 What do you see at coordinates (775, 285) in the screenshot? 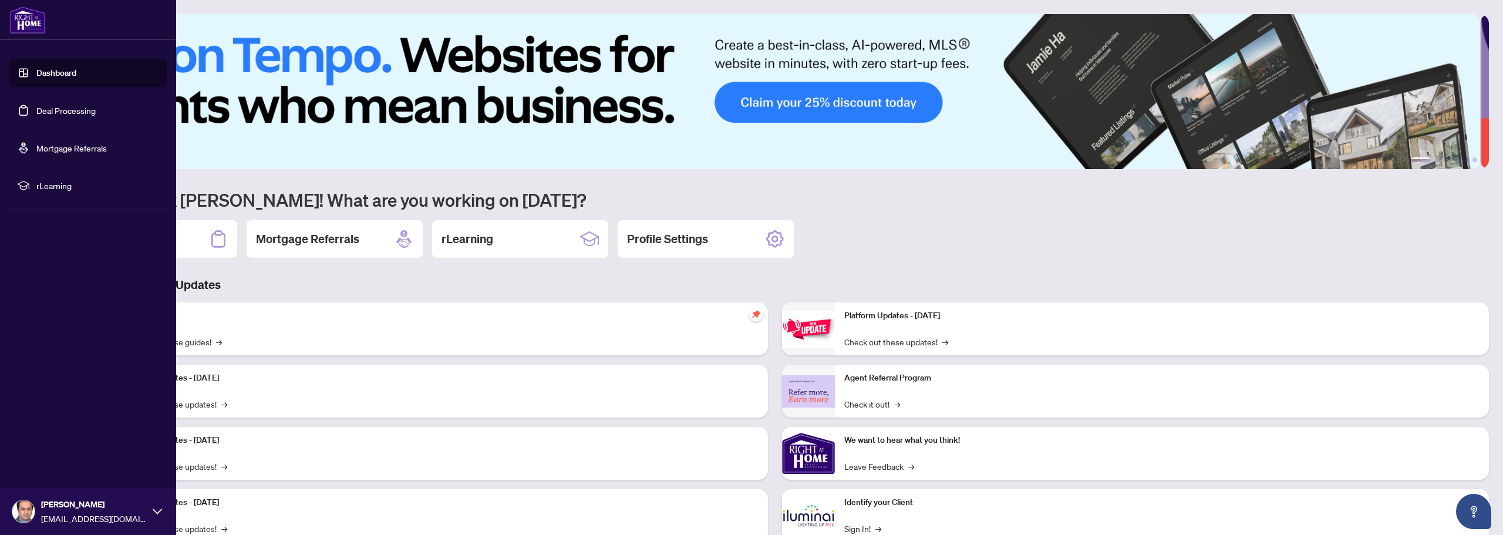
I see `h3: Brokerage & Industry Updates` at bounding box center [775, 285].